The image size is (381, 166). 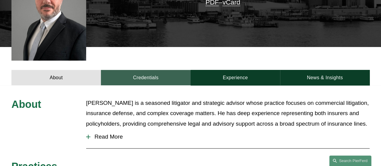 I want to click on a: Credentials, so click(x=146, y=78).